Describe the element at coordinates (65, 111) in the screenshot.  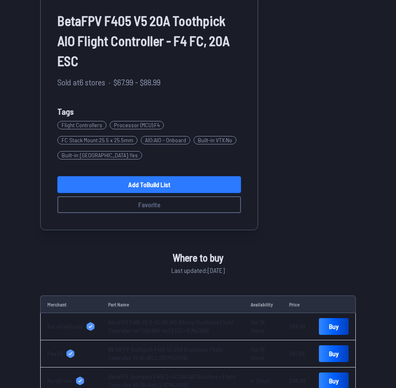
I see `span: Tags` at that location.